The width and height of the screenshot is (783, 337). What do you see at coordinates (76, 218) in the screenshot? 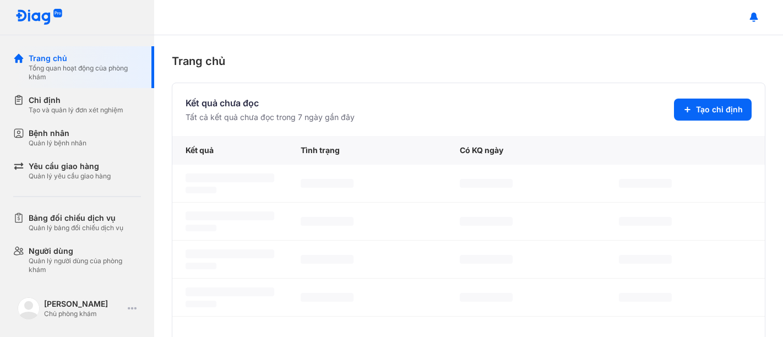
I see `div: Bảng đối chiếu dịch vụ` at bounding box center [76, 218].